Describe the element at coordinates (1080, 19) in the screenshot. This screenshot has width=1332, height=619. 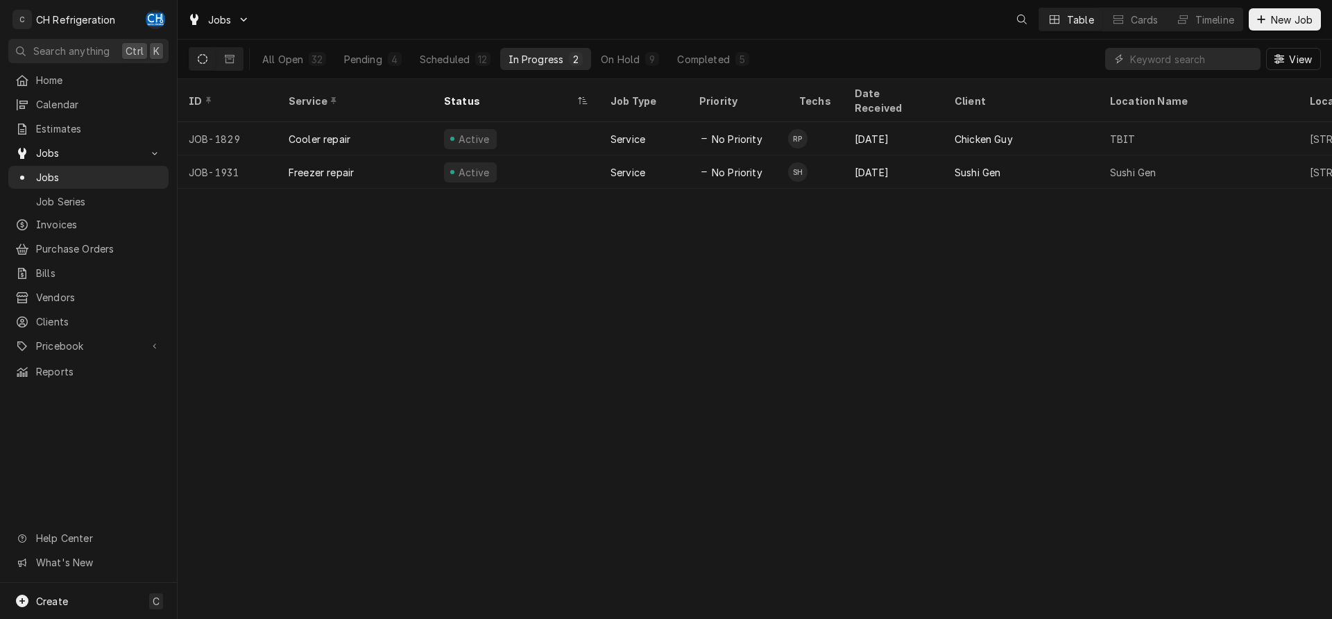
I see `div: Table` at that location.